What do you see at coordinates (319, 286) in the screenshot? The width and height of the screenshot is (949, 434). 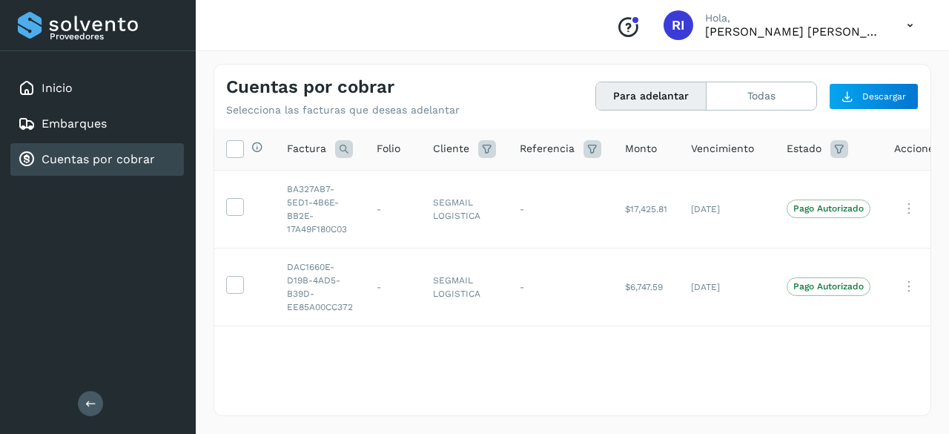 I see `td: DAC1660E-D19B-4AD5-B39D-EE85A00CC372` at bounding box center [319, 286].